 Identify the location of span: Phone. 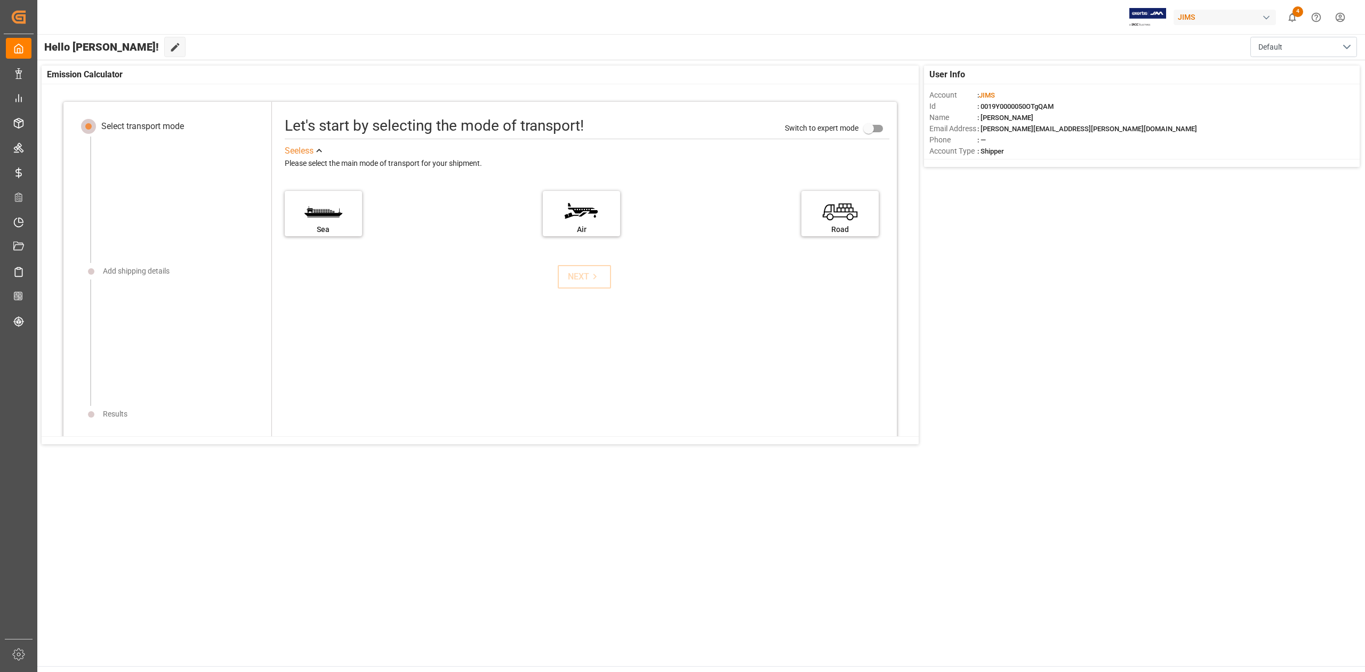
(953, 140).